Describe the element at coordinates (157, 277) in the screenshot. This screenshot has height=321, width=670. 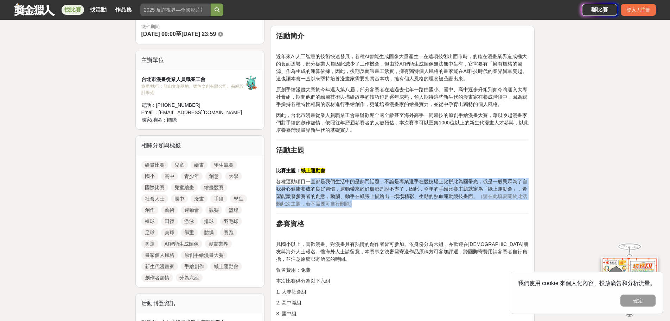
I see `a: 創作者熱情` at that location.